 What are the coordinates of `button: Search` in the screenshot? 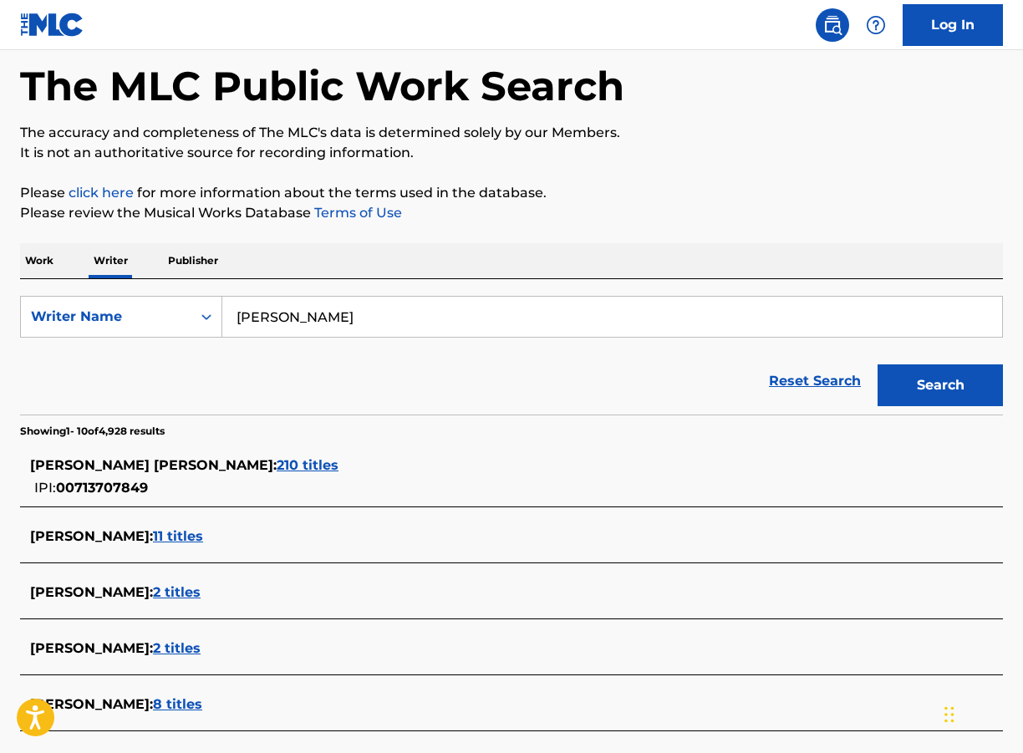 It's located at (940, 385).